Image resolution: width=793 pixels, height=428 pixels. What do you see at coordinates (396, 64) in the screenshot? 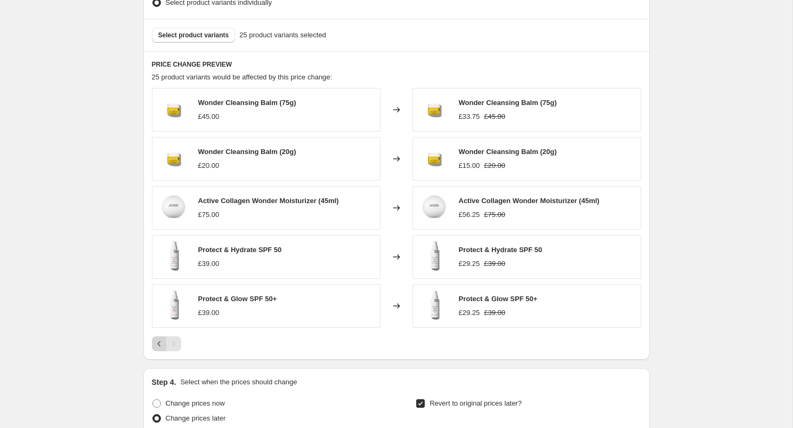
I see `h6: PRICE CHANGE PREVIEW` at bounding box center [396, 64].